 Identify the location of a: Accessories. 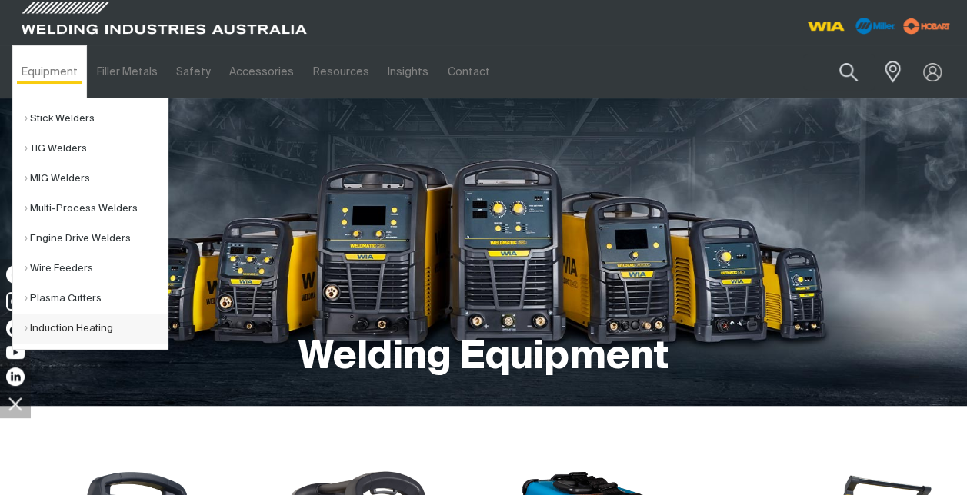
(262, 72).